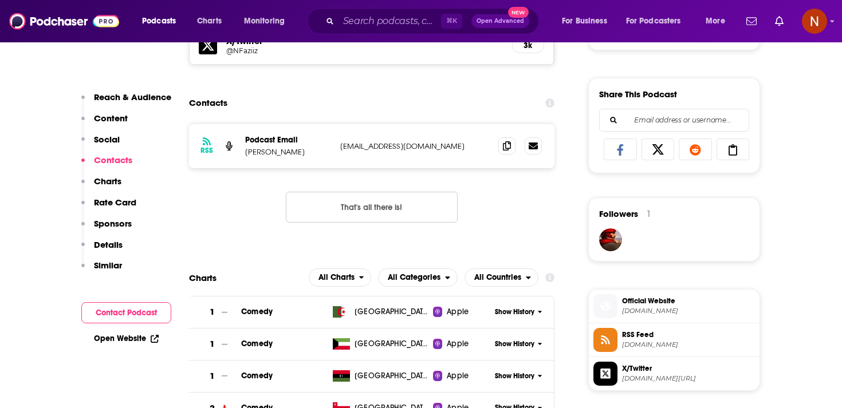  What do you see at coordinates (638, 94) in the screenshot?
I see `h3: Share This Podcast` at bounding box center [638, 94].